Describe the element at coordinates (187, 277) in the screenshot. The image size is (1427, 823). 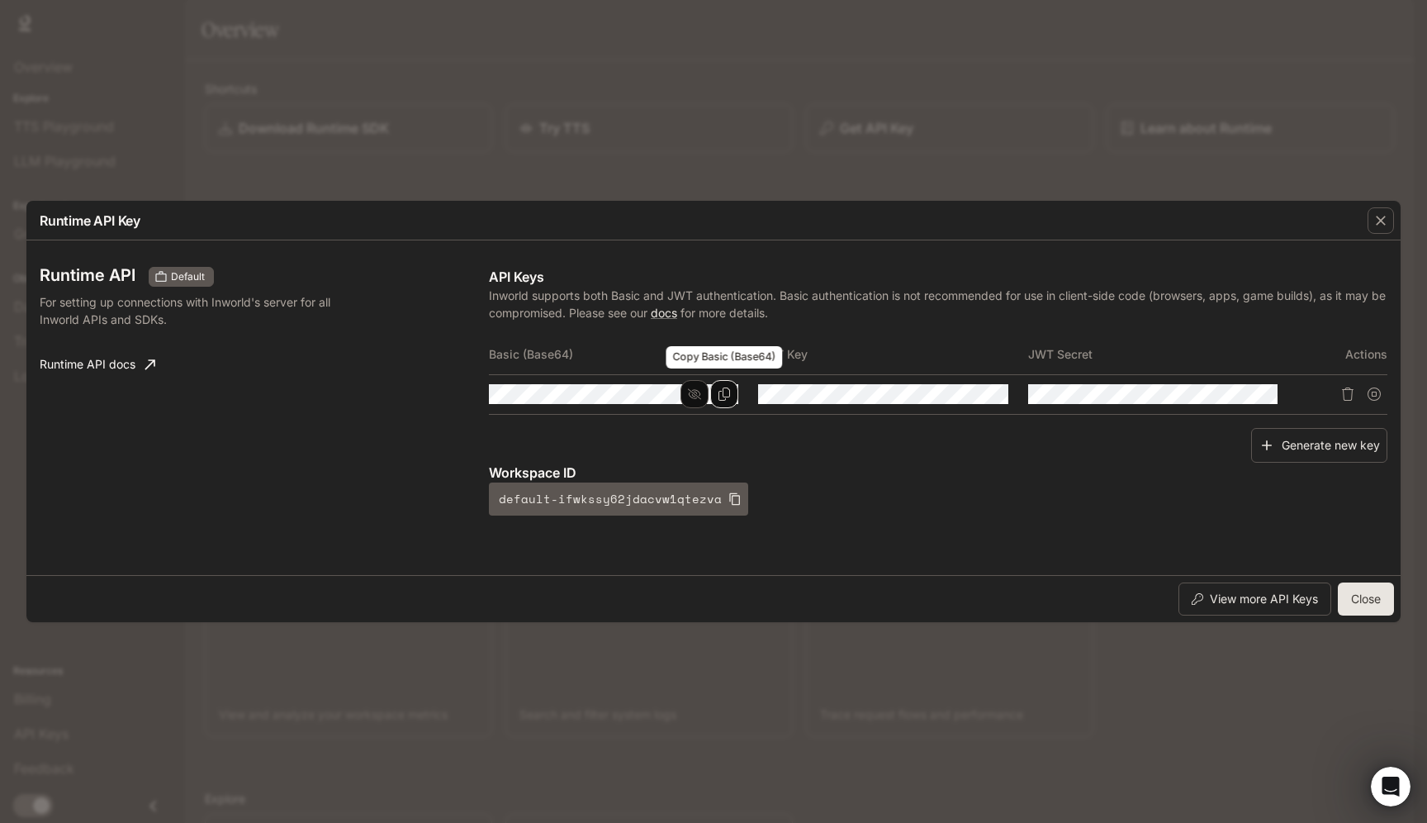
I see `span: Default` at that location.